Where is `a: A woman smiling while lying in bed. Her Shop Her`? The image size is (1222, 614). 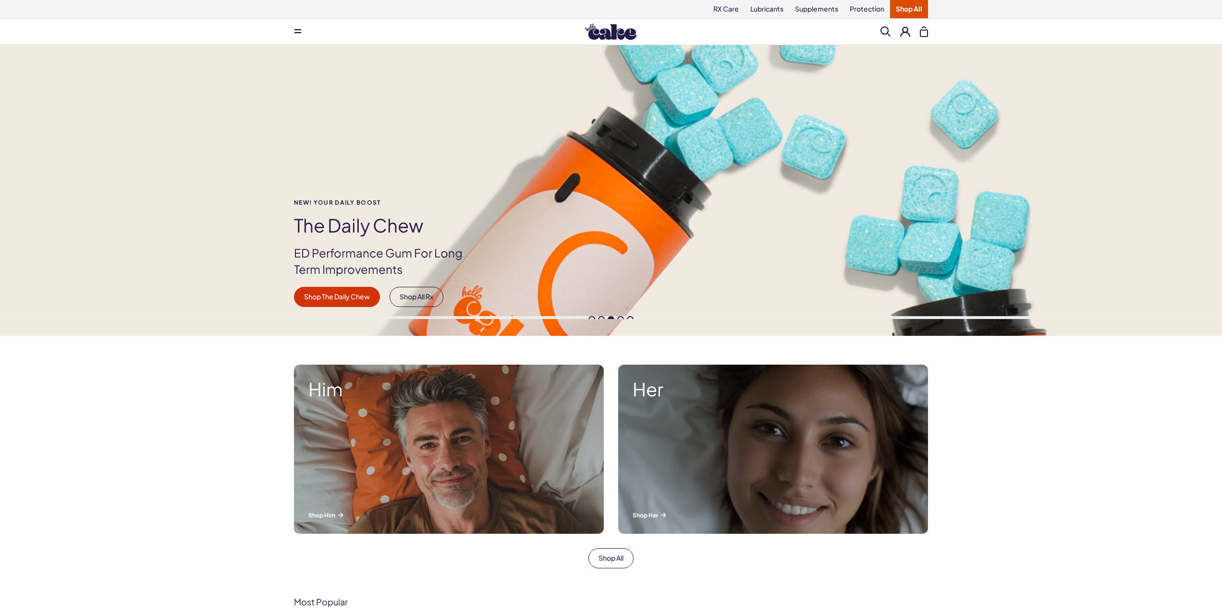
a: A woman smiling while lying in bed. Her Shop Her is located at coordinates (773, 449).